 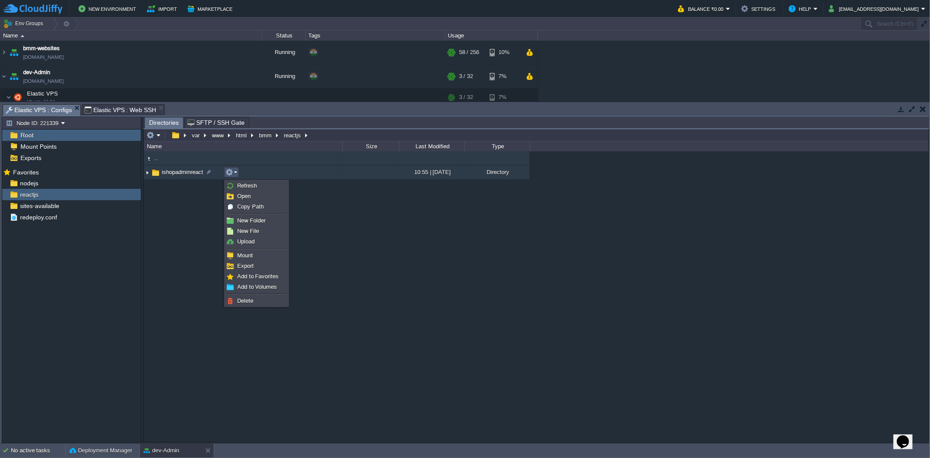 I want to click on a: Export, so click(x=256, y=266).